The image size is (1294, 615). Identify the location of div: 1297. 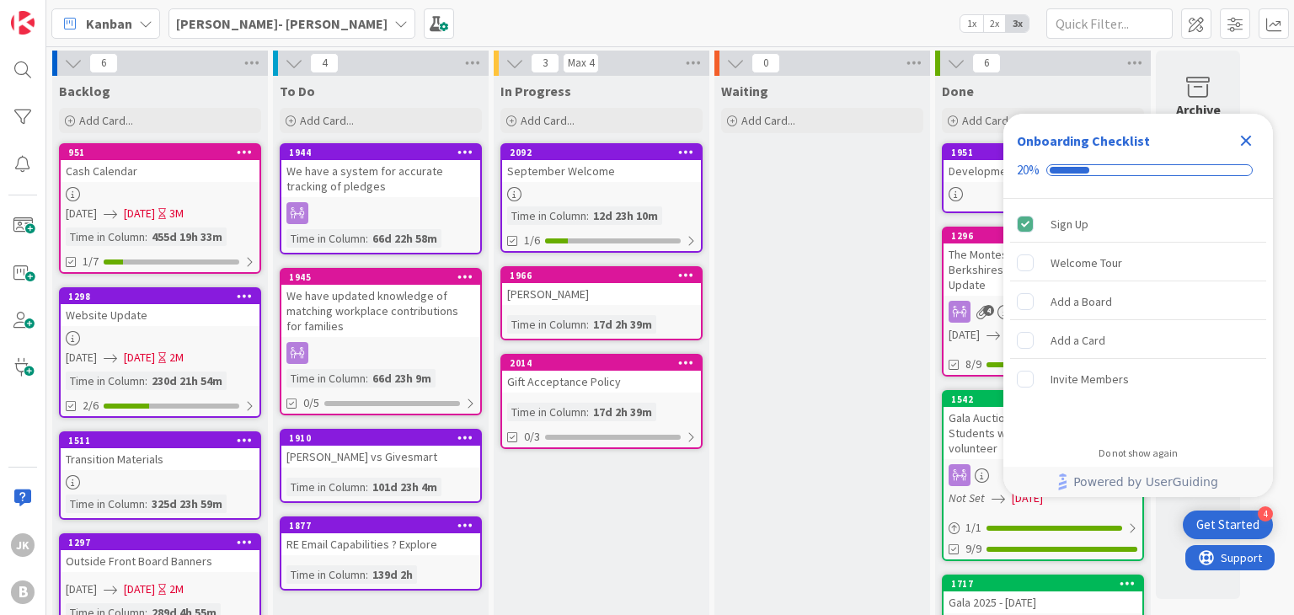
(160, 542).